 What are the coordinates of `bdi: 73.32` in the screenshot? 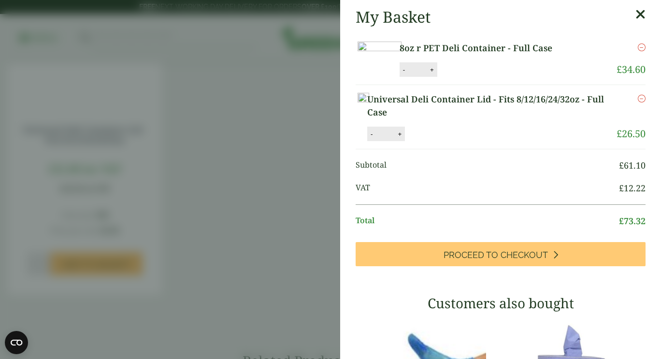 It's located at (632, 221).